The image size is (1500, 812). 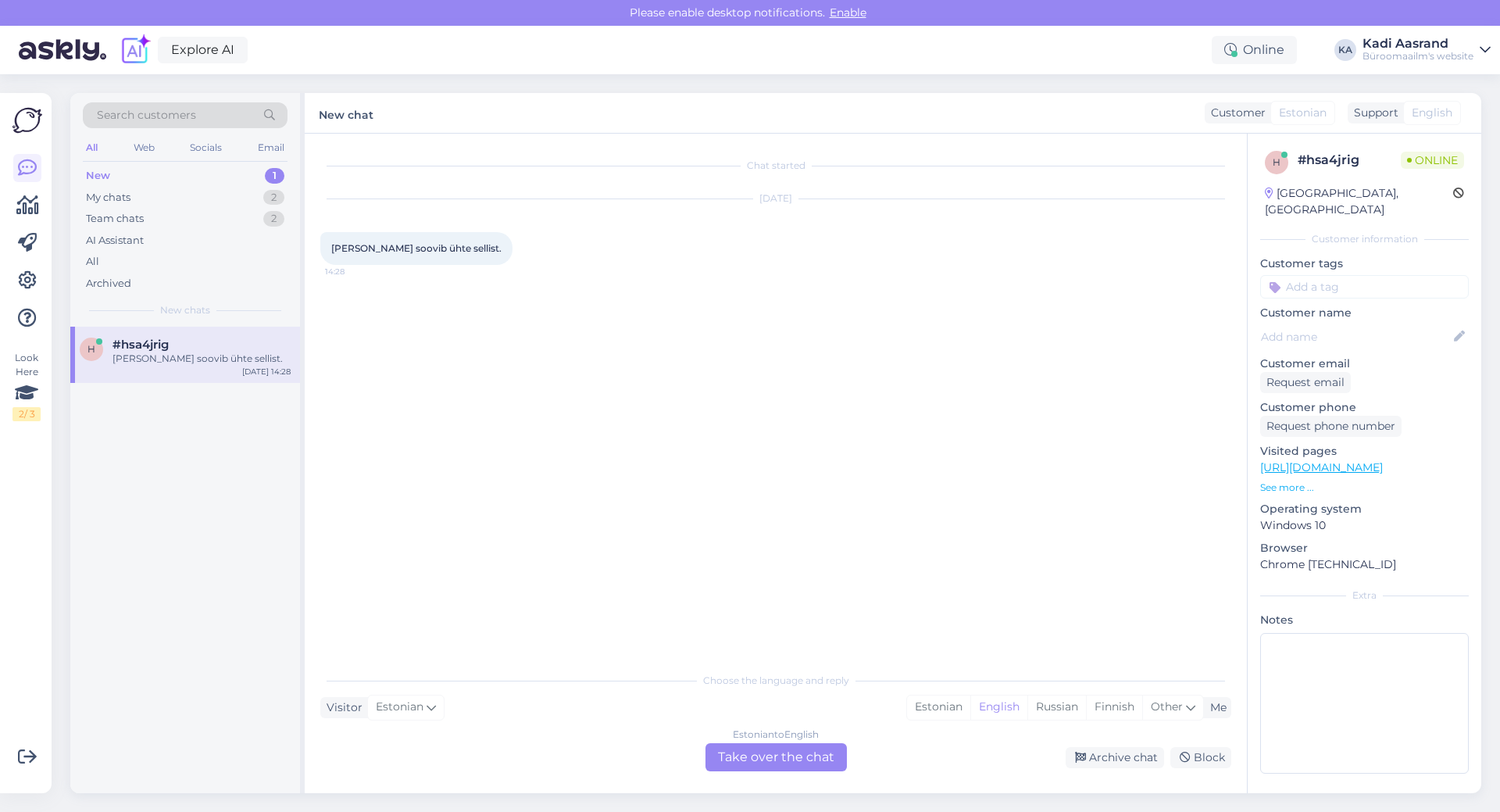 What do you see at coordinates (776, 734) in the screenshot?
I see `div: Estonian to English` at bounding box center [776, 734].